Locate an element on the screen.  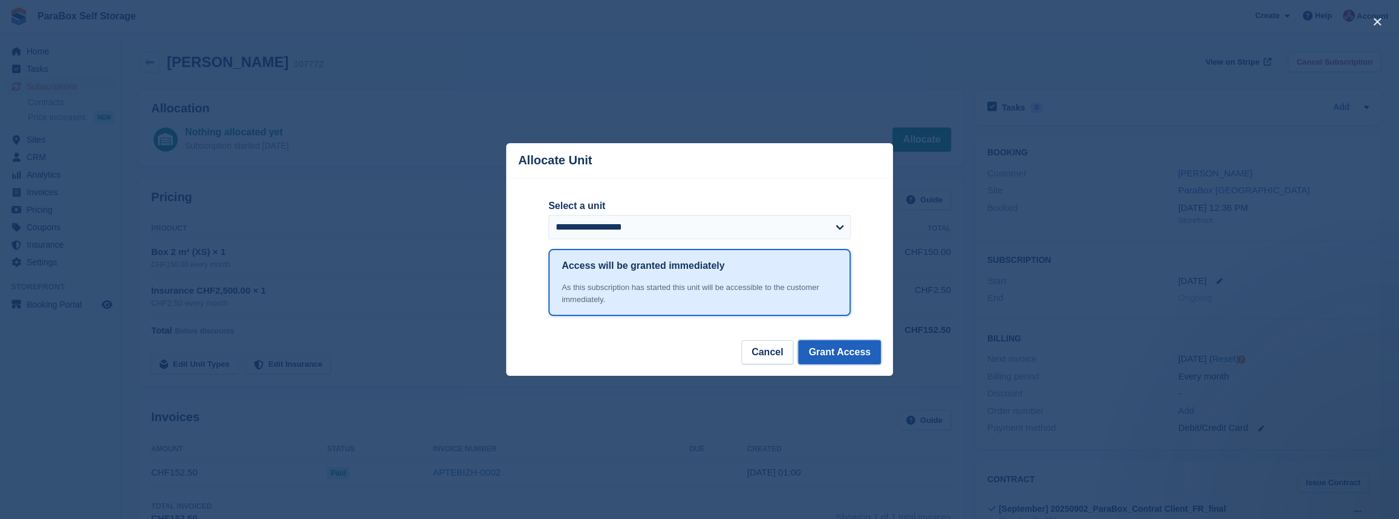
p: Allocate Unit is located at coordinates (555, 160).